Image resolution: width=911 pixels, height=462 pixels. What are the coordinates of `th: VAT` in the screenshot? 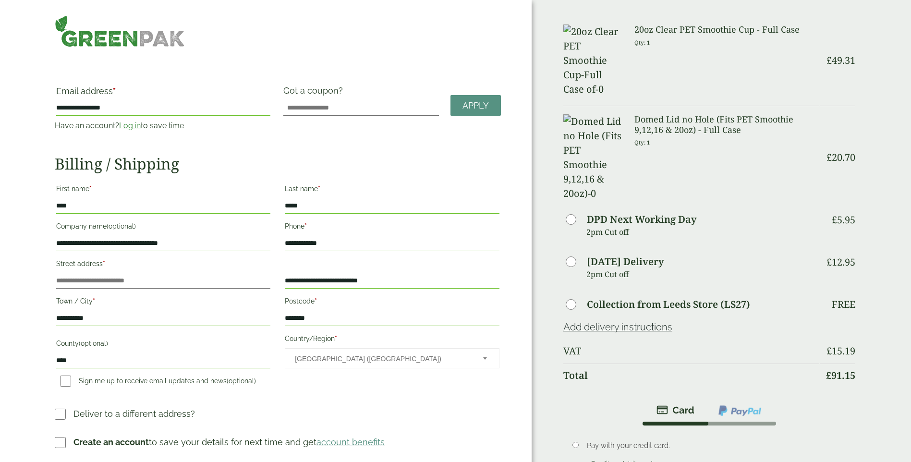 It's located at (692, 351).